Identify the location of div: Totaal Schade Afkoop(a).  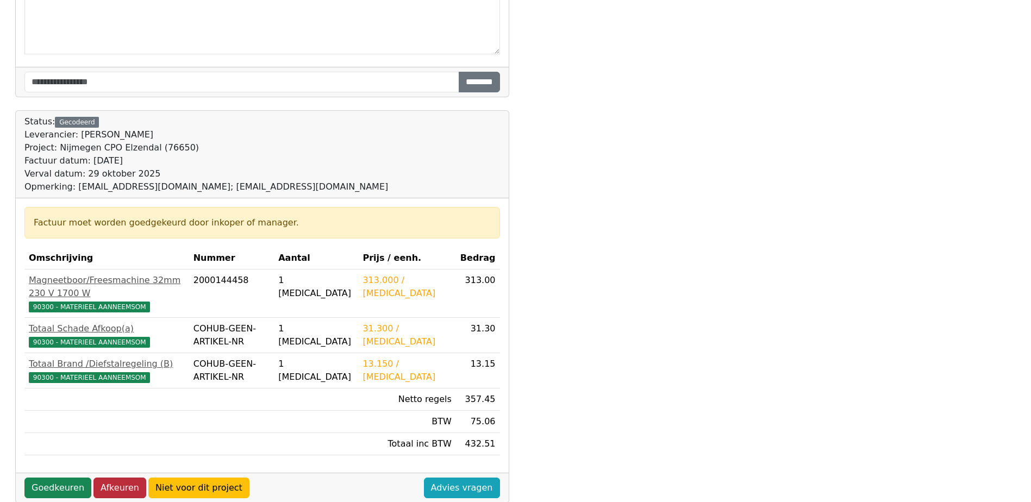
(107, 329).